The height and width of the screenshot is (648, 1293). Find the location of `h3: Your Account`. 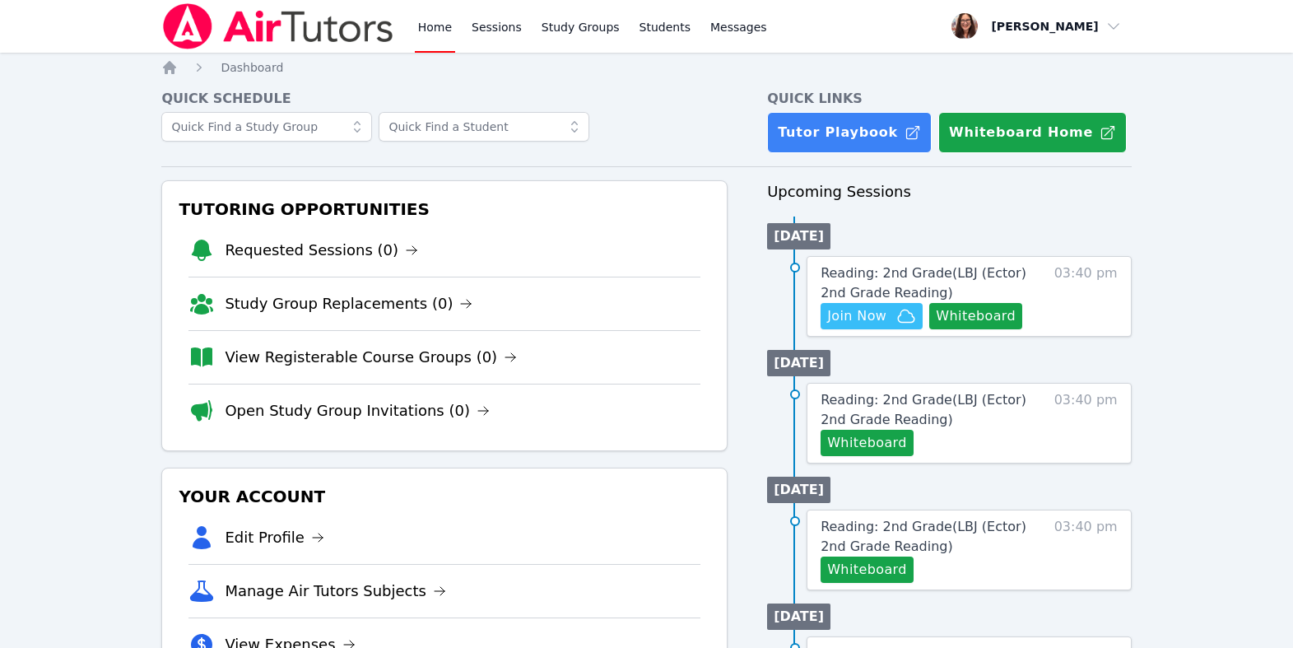

h3: Your Account is located at coordinates (444, 496).